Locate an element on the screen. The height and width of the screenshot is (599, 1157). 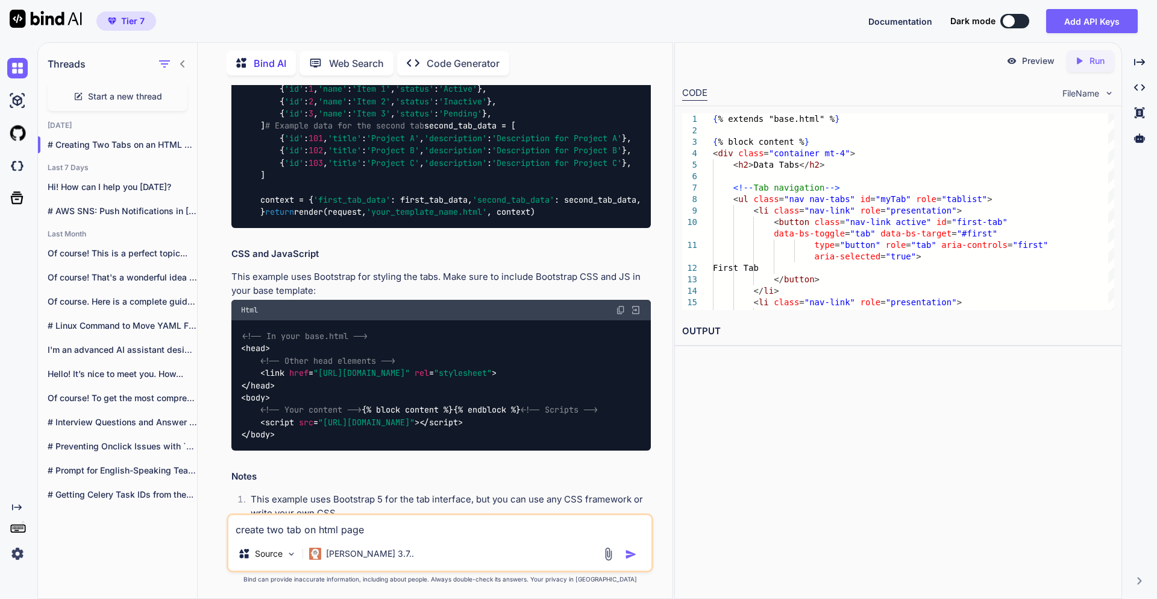
div: 16 is located at coordinates (690, 313).